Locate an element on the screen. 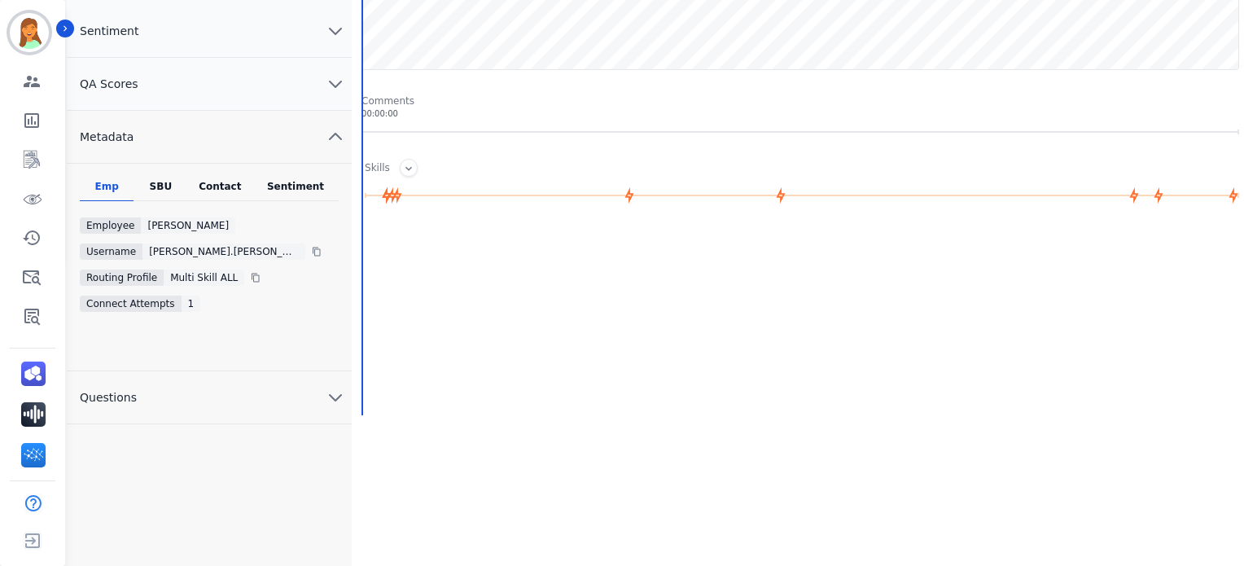 Image resolution: width=1244 pixels, height=566 pixels. button: QA Scores chevron down is located at coordinates (209, 84).